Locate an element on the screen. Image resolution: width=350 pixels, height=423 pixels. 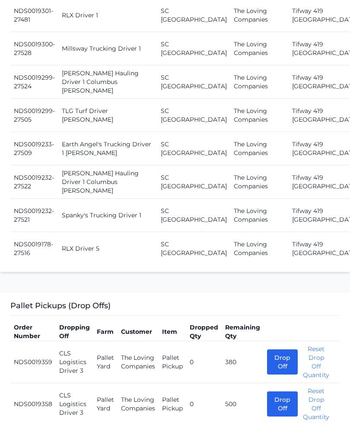
th: Farm is located at coordinates (106, 331).